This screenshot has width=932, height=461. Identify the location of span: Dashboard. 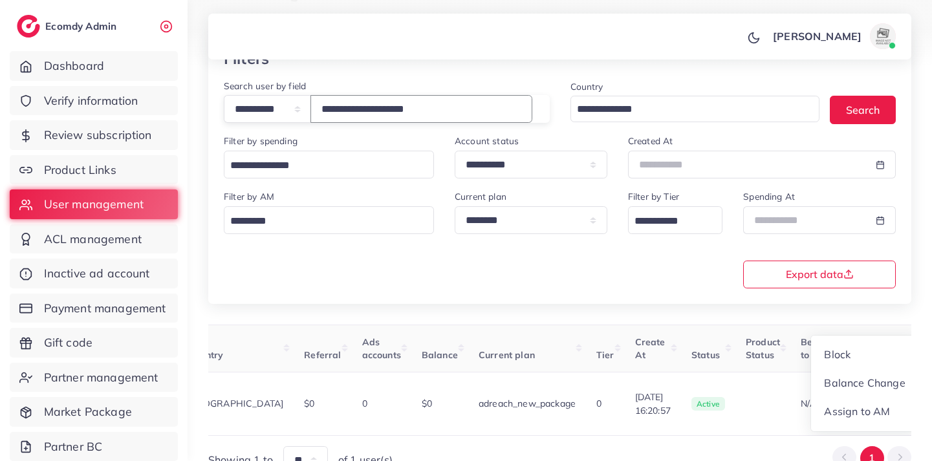
(74, 66).